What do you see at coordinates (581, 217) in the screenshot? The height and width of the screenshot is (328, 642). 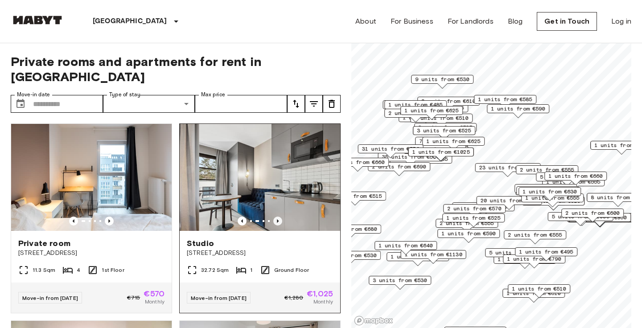 I see `span: 5 units from €1085` at bounding box center [581, 217].